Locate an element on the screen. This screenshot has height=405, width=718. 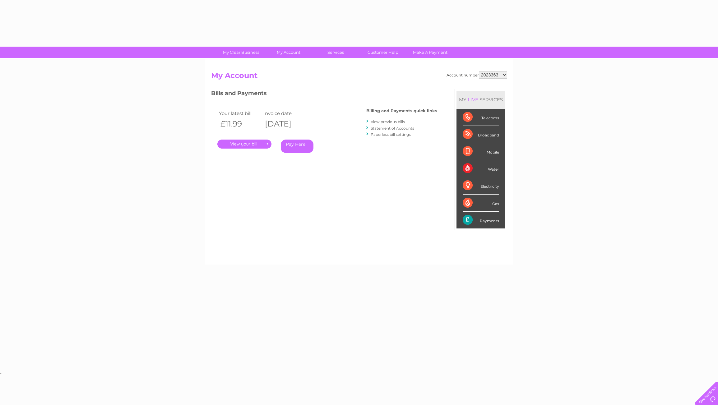
a: View previous bills is located at coordinates (388, 122).